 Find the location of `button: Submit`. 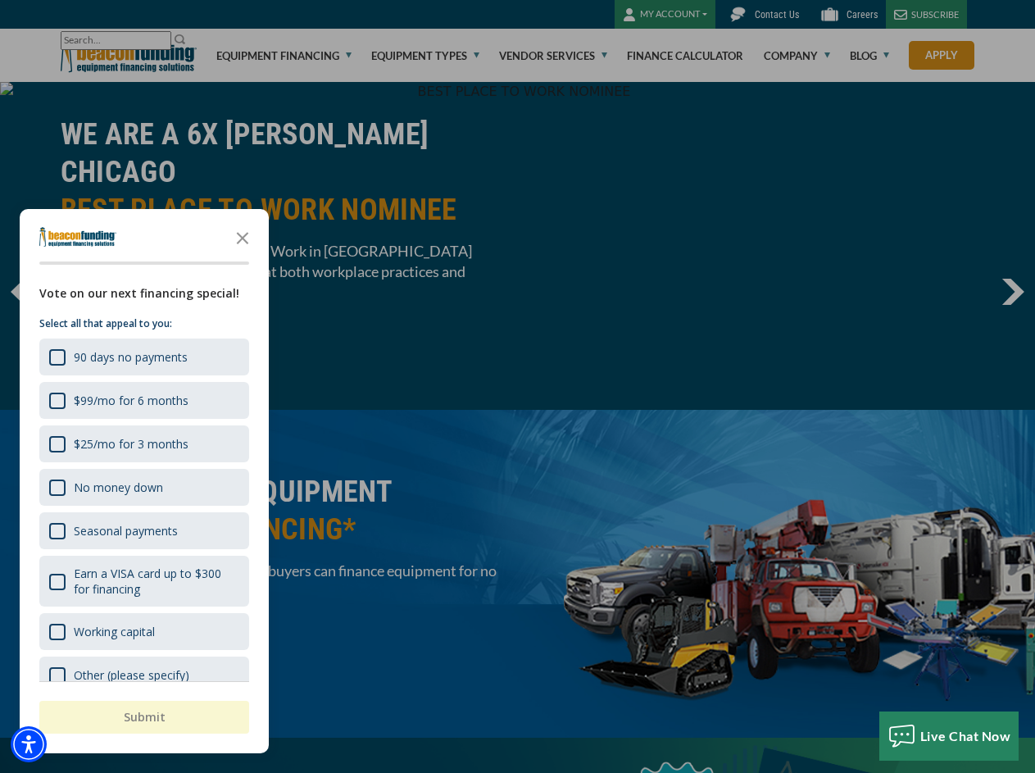

button: Submit is located at coordinates (144, 717).